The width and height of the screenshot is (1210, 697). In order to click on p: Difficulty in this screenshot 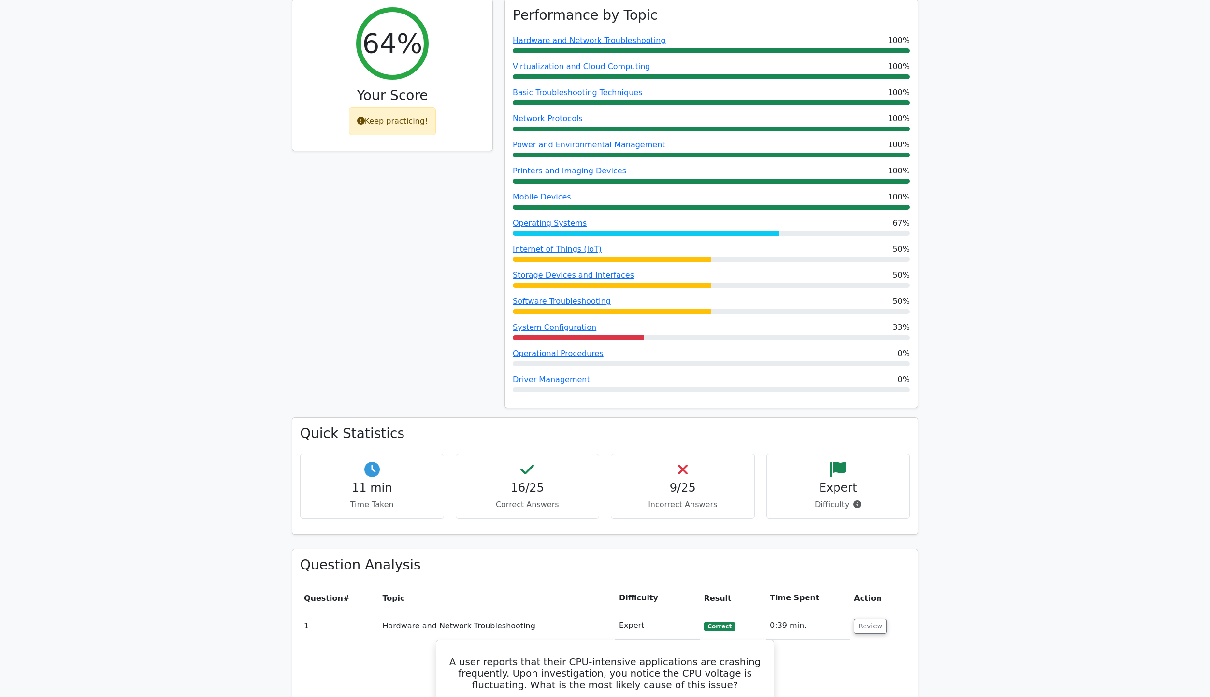, I will do `click(838, 505)`.